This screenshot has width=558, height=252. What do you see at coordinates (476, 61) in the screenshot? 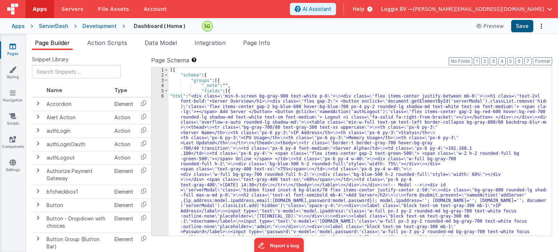
I see `button: 1` at bounding box center [476, 61].